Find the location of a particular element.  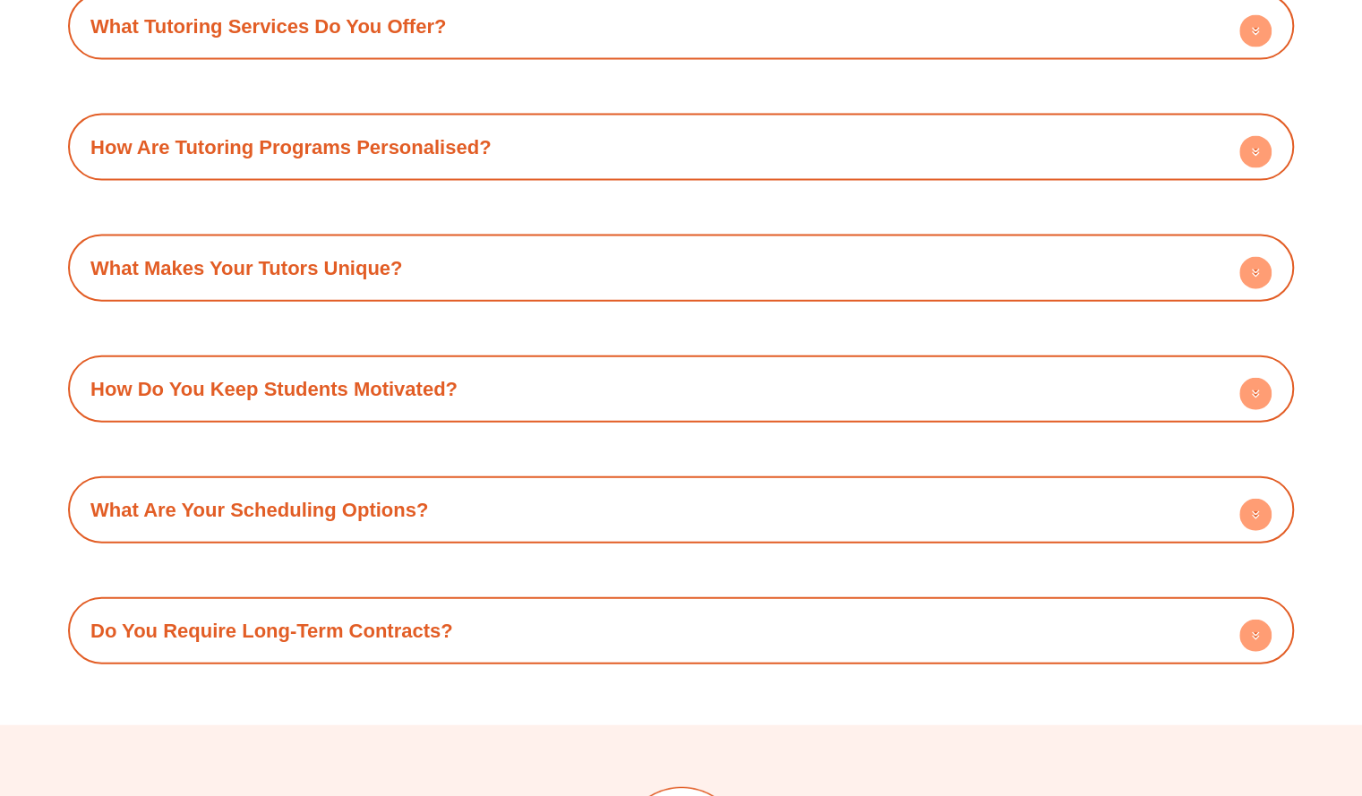

a: What Are Your Scheduling Options? is located at coordinates (259, 510).